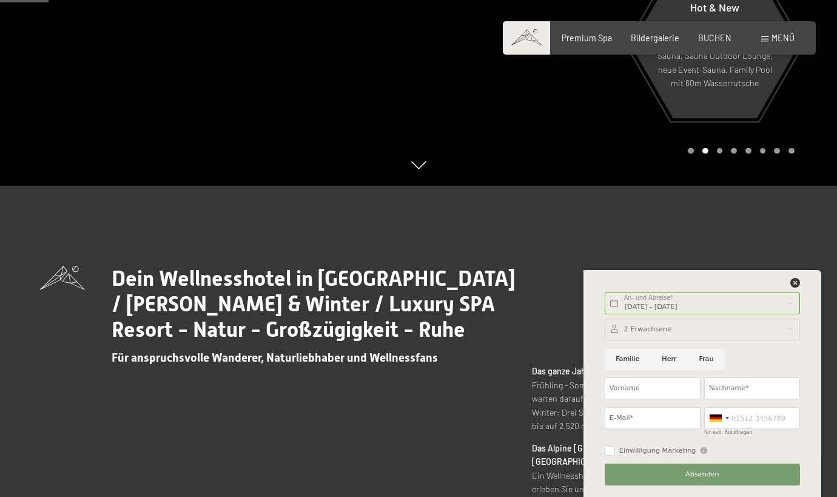 The image size is (837, 497). Describe the element at coordinates (714, 38) in the screenshot. I see `span: BUCHEN` at that location.